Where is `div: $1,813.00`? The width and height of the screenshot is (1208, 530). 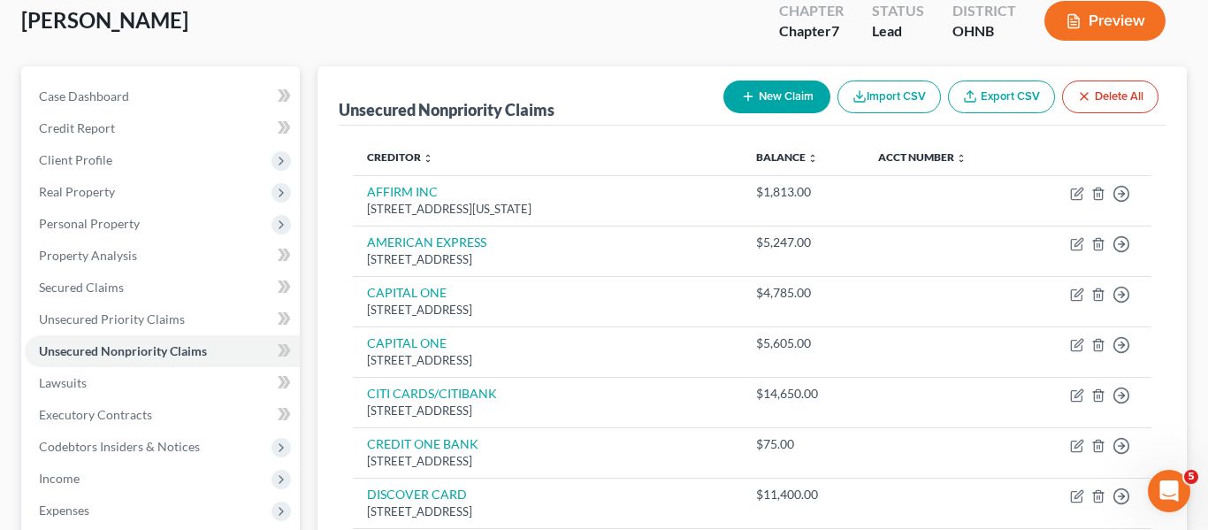 div: $1,813.00 is located at coordinates (803, 192).